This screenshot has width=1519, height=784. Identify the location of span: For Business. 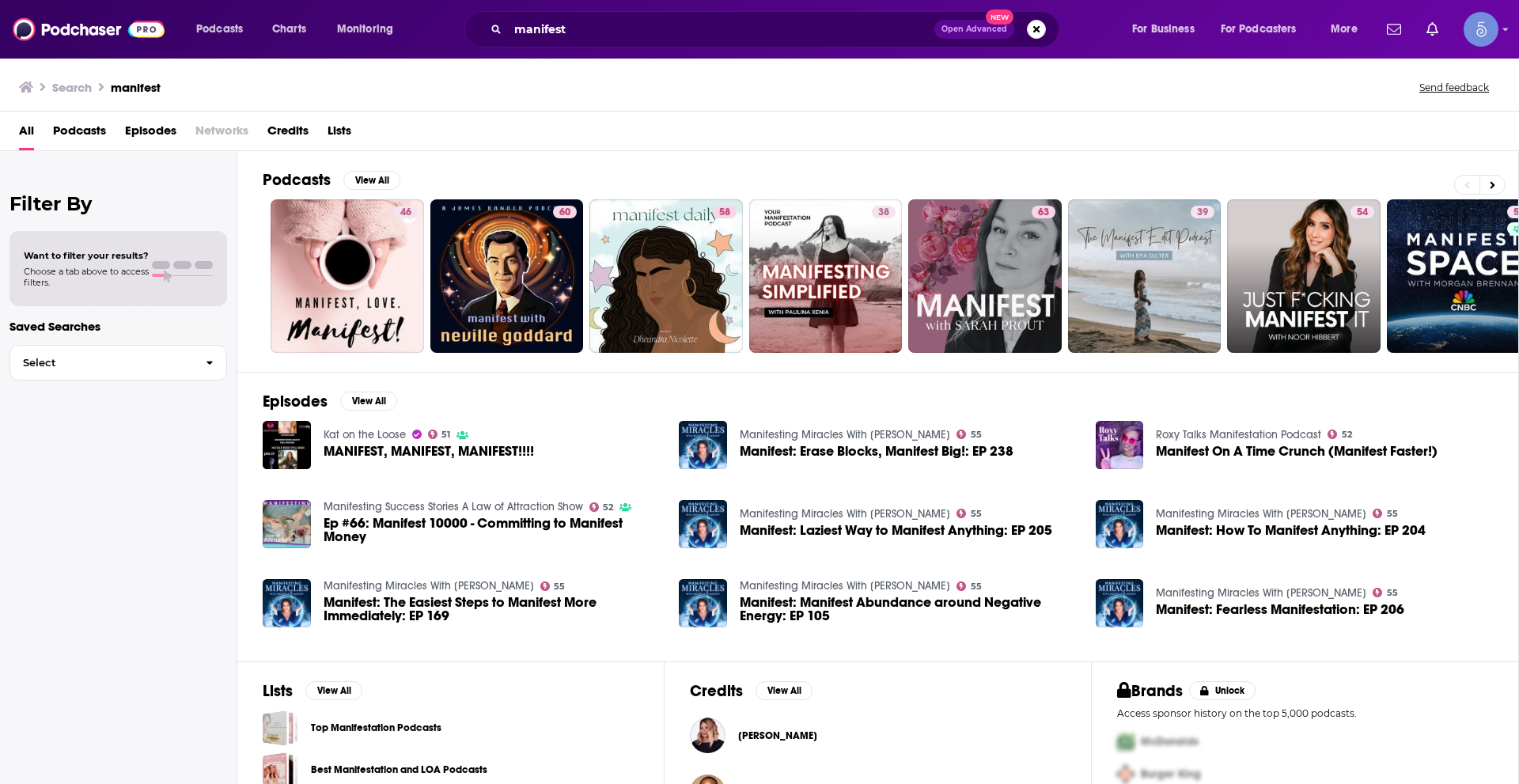
(1164, 29).